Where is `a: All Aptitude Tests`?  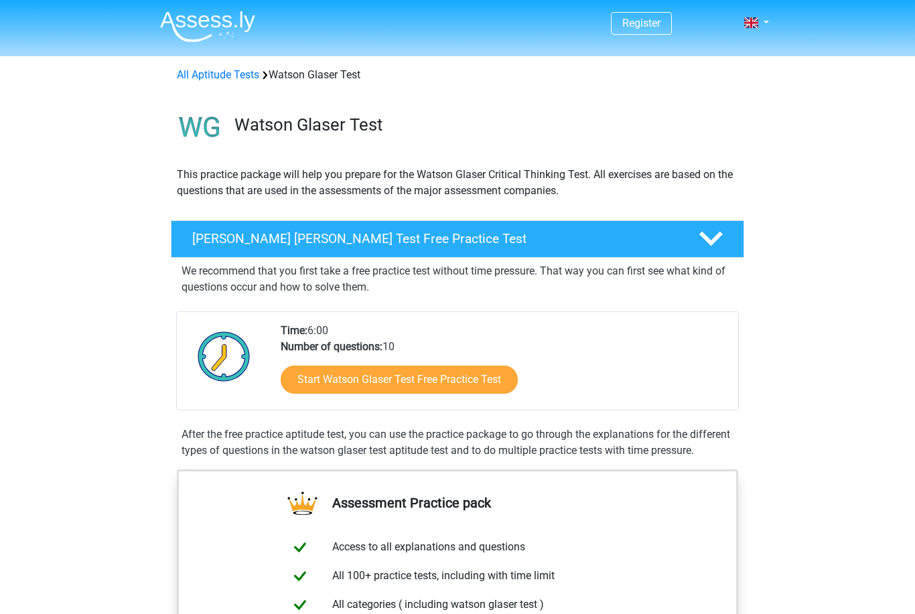
a: All Aptitude Tests is located at coordinates (218, 74).